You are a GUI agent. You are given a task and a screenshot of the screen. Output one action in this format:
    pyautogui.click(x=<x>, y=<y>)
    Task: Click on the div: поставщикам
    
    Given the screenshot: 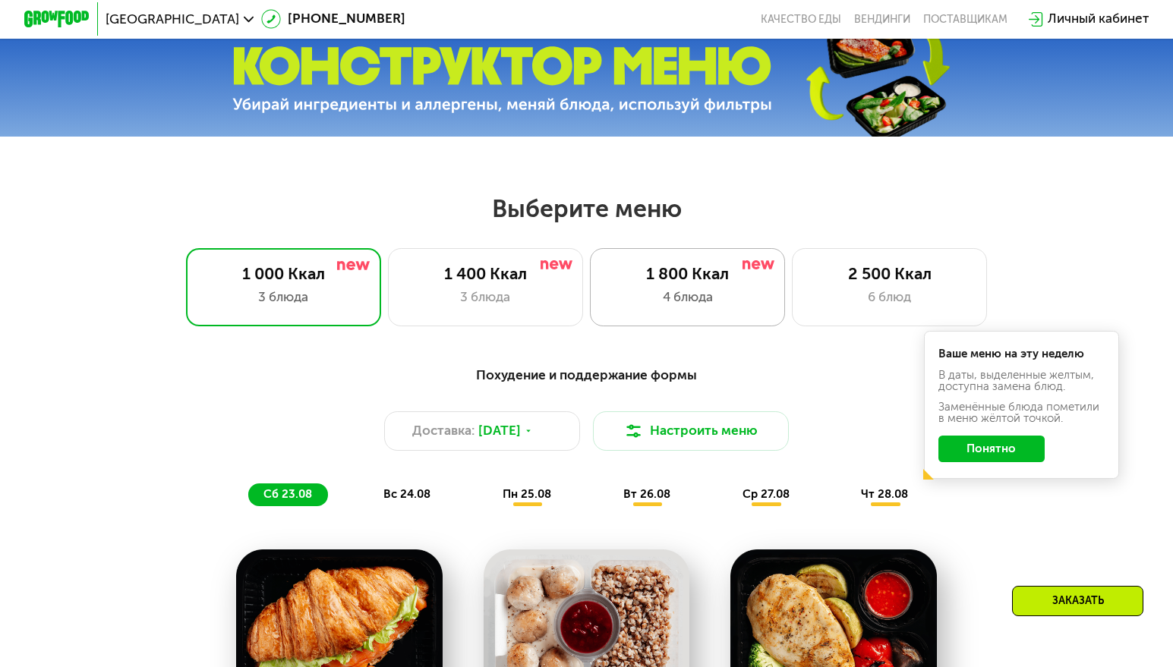 What is the action you would take?
    pyautogui.click(x=965, y=19)
    